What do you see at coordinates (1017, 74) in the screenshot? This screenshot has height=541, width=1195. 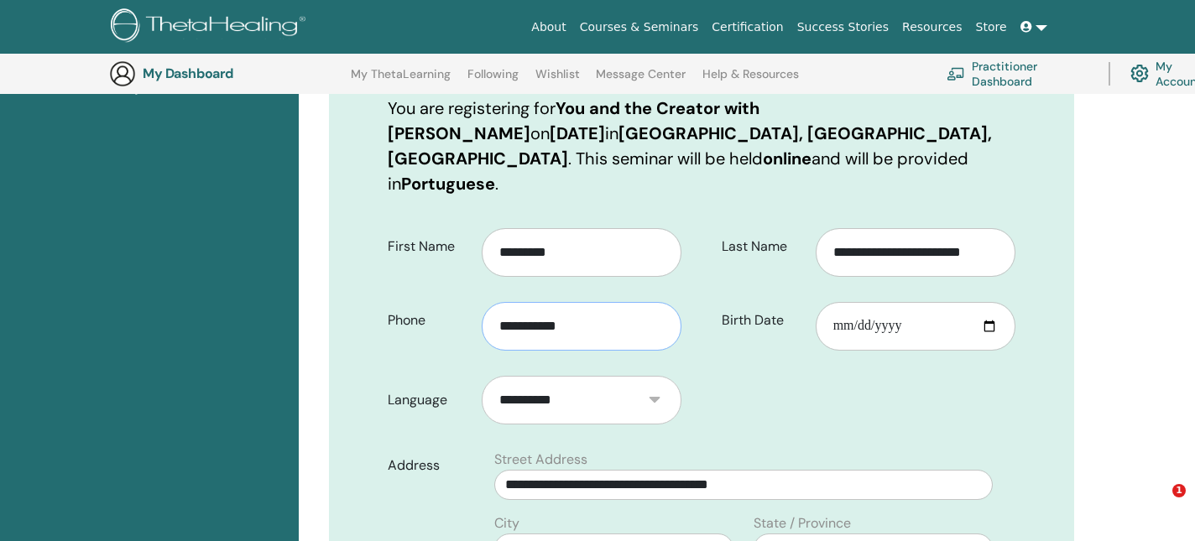 I see `a: Practitioner Dashboard` at bounding box center [1017, 74].